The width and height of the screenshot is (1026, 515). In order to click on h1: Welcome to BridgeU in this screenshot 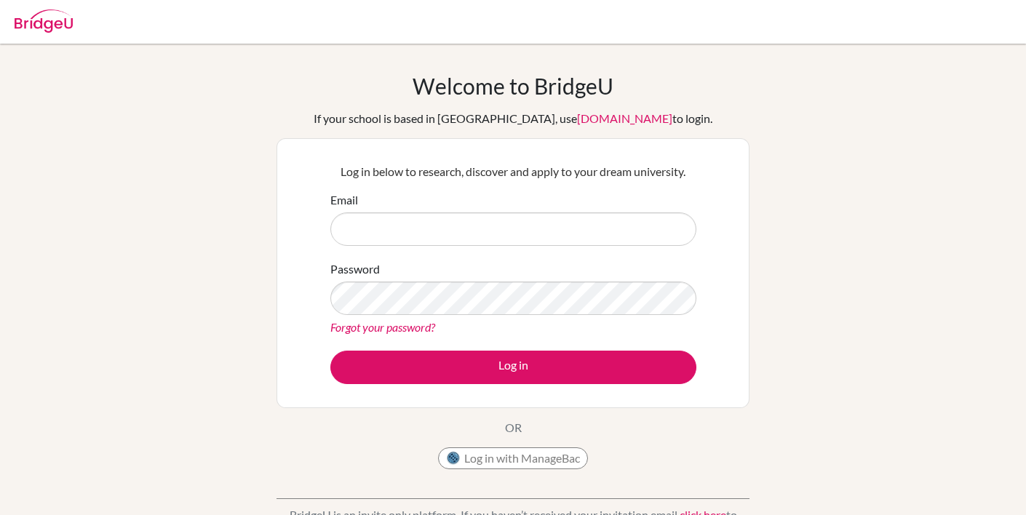, I will do `click(513, 86)`.